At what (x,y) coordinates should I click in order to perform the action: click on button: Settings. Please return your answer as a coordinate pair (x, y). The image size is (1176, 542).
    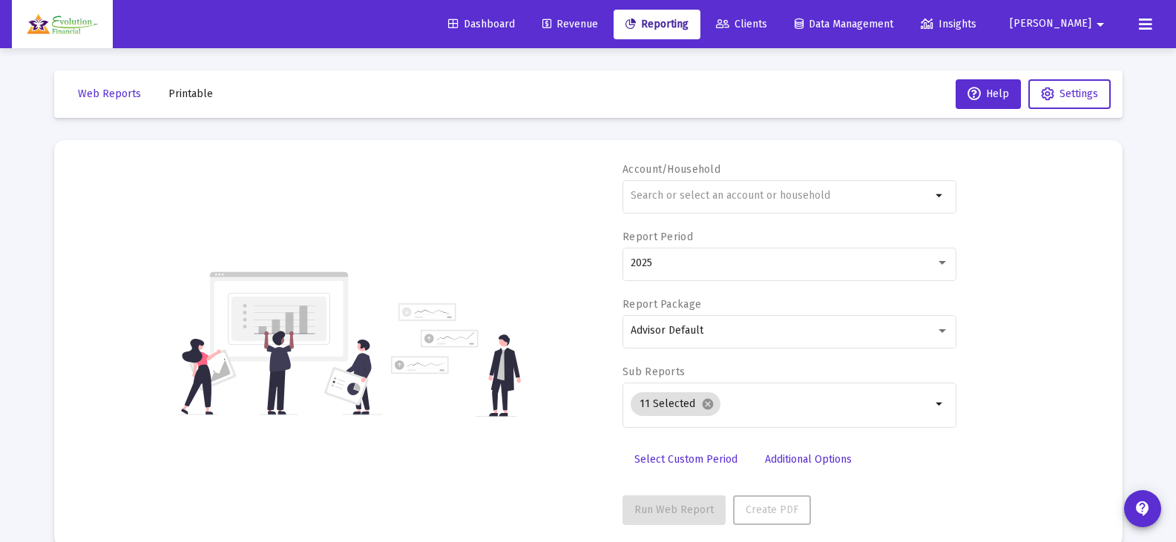
    Looking at the image, I should click on (1069, 94).